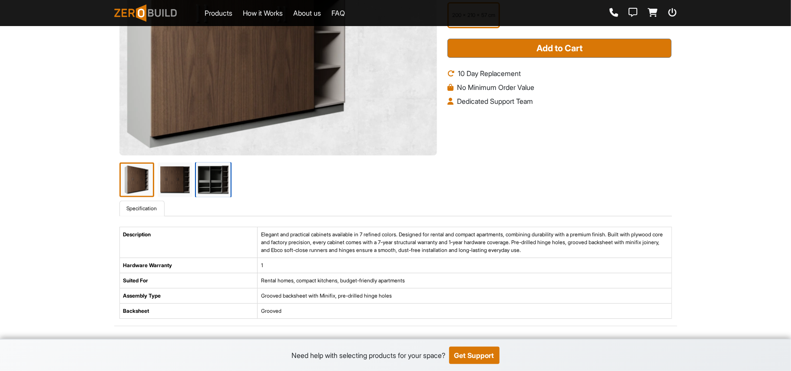  What do you see at coordinates (560, 87) in the screenshot?
I see `li: No Minimum Order Value` at bounding box center [560, 87].